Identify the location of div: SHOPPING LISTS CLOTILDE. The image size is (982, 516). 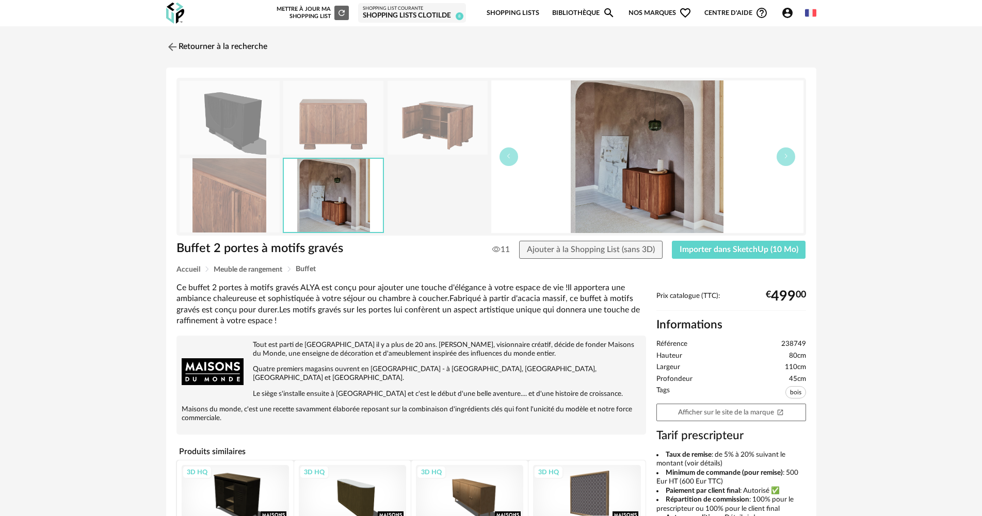
(412, 16).